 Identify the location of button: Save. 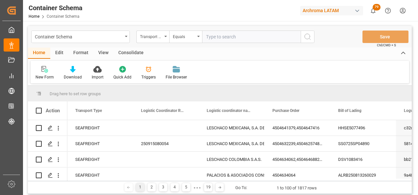
(385, 37).